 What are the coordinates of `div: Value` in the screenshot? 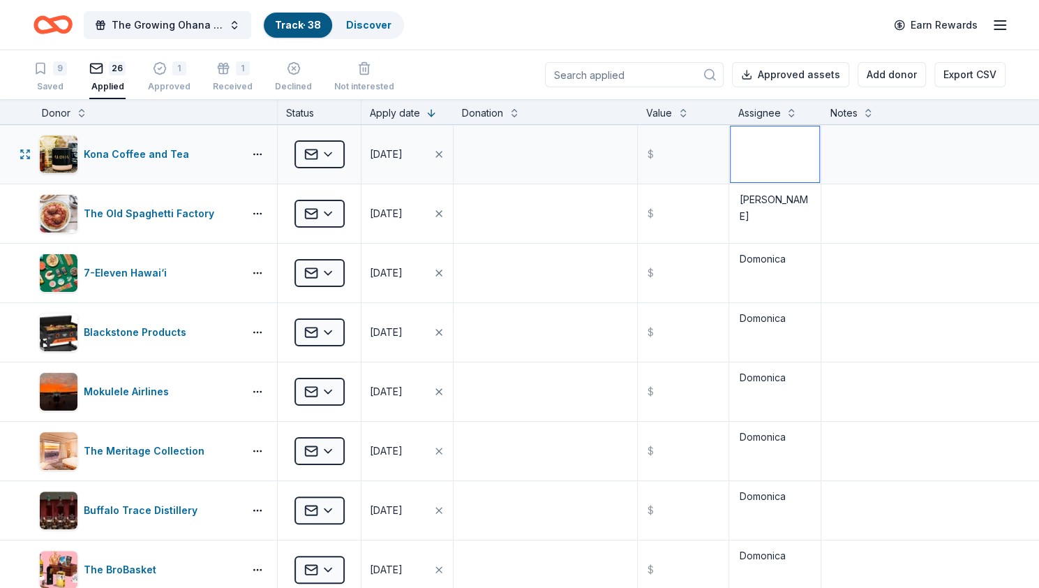 It's located at (659, 113).